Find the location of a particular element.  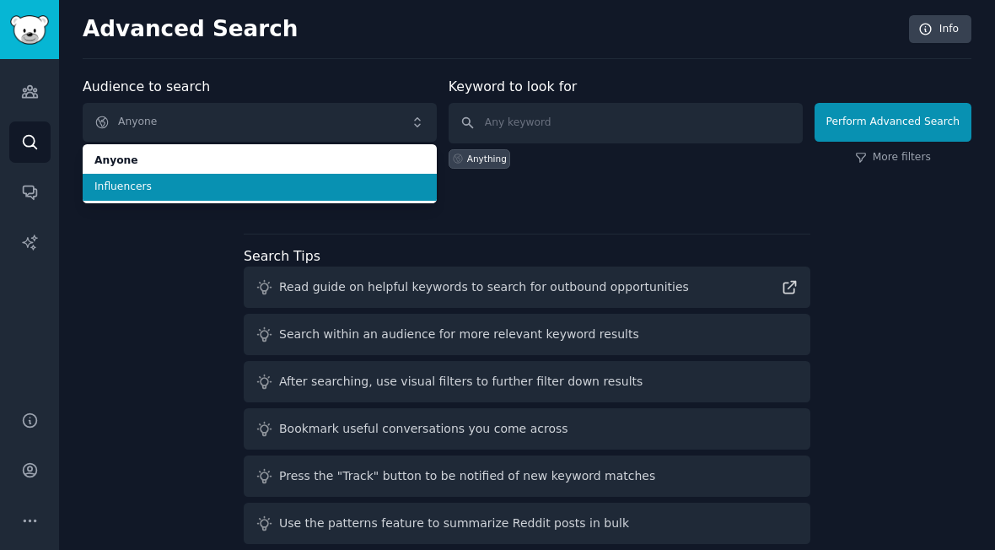

span: Influencers is located at coordinates (260, 187).